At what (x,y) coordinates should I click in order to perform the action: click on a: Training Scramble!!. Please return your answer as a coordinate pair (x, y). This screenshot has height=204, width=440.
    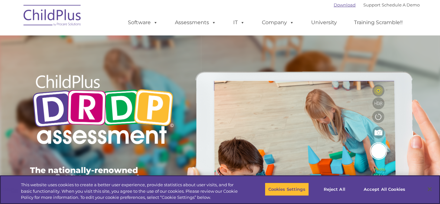
    Looking at the image, I should click on (378, 23).